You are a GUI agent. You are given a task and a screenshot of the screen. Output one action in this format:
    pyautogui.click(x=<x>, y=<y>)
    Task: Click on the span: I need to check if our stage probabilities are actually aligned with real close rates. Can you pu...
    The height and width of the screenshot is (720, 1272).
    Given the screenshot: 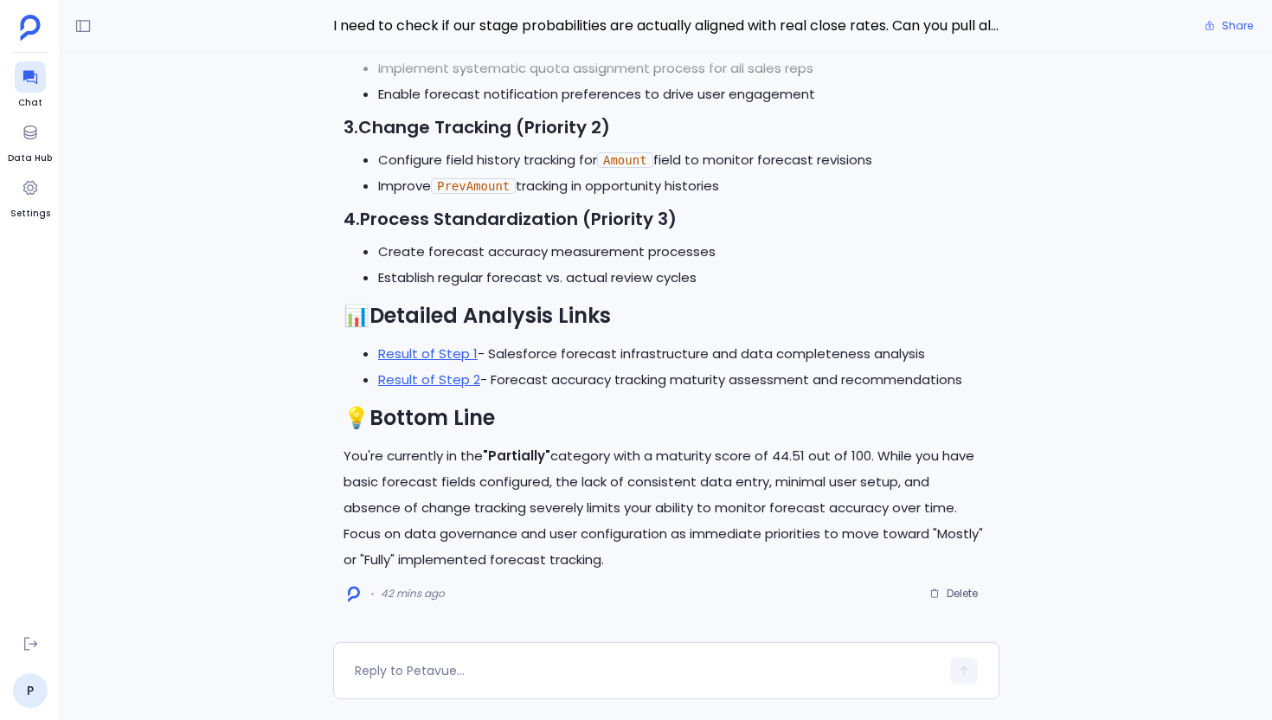 What is the action you would take?
    pyautogui.click(x=666, y=26)
    